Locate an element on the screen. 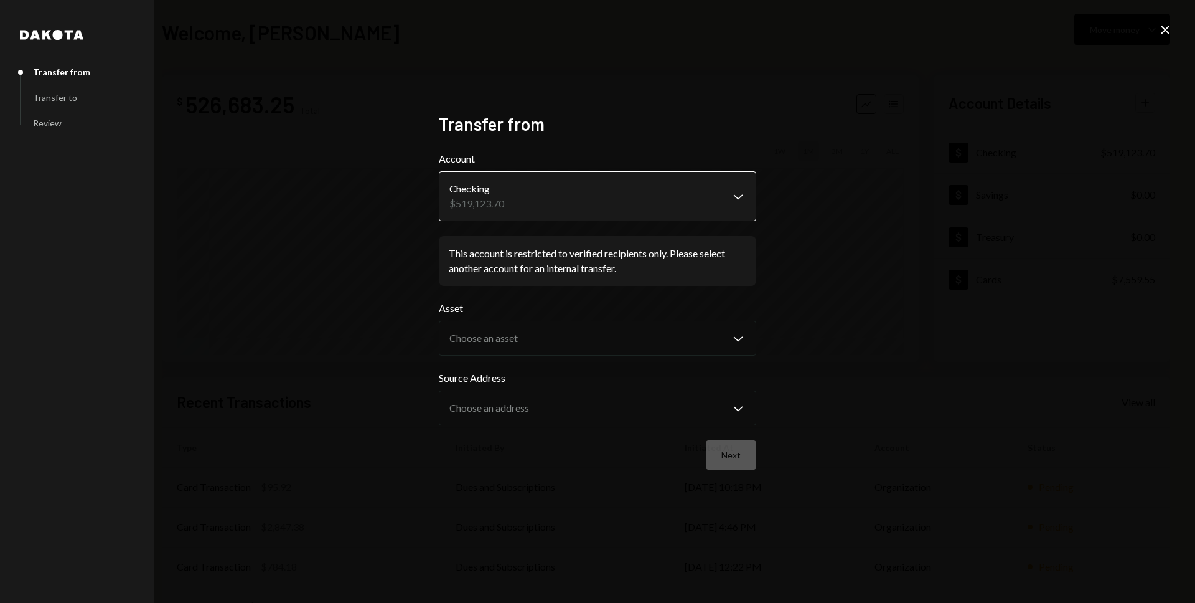 The height and width of the screenshot is (603, 1195). div: This account is restricted to verified recipients only. Please select another account for an inte... is located at coordinates (598, 261).